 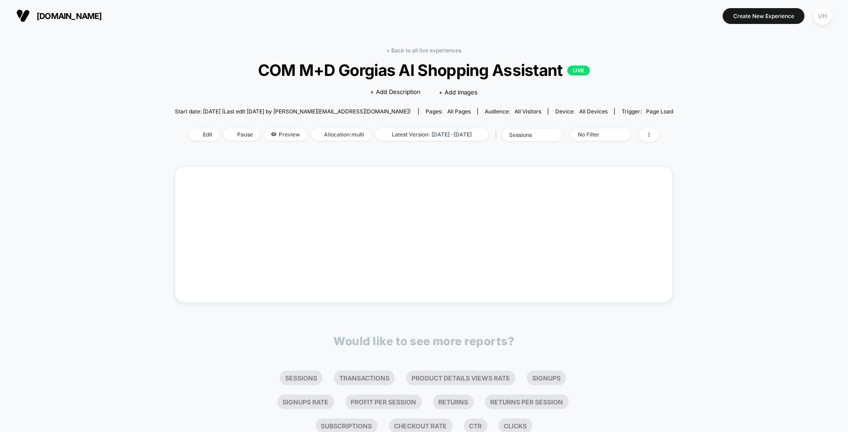 I want to click on div: Pages:, so click(x=448, y=111).